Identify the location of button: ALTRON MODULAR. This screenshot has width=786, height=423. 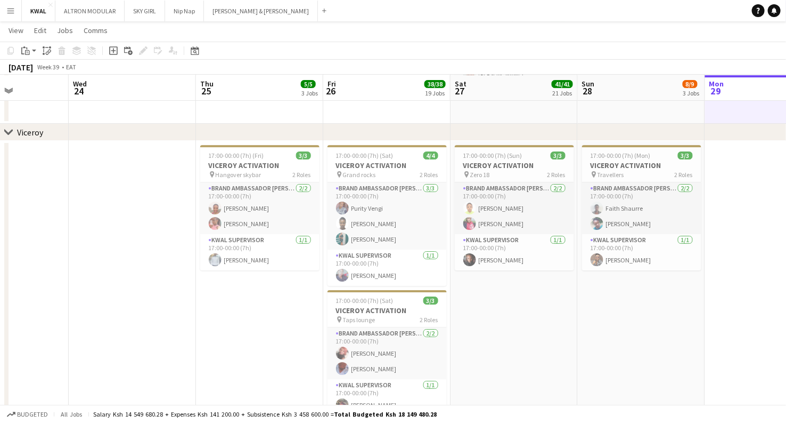
(90, 11).